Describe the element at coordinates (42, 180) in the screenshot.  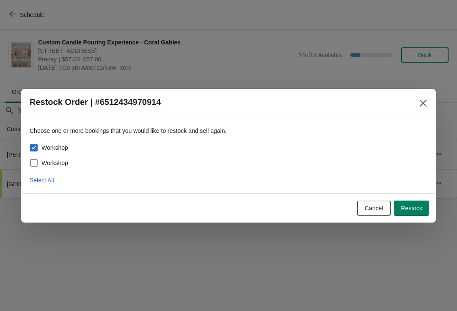
I see `button: Select All` at that location.